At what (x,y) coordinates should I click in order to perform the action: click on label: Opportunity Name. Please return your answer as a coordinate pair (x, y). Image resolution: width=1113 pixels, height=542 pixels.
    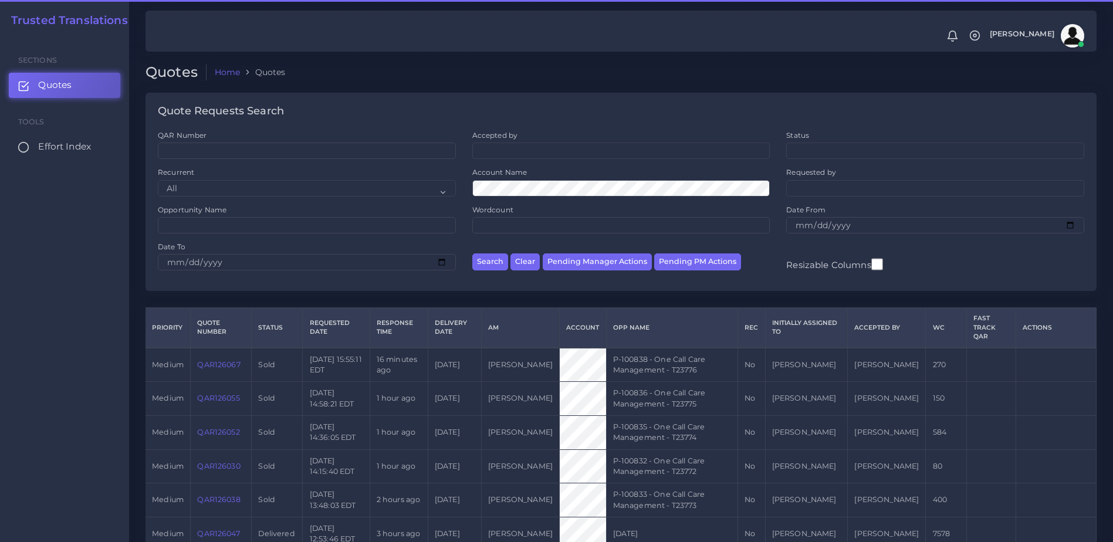
    Looking at the image, I should click on (192, 209).